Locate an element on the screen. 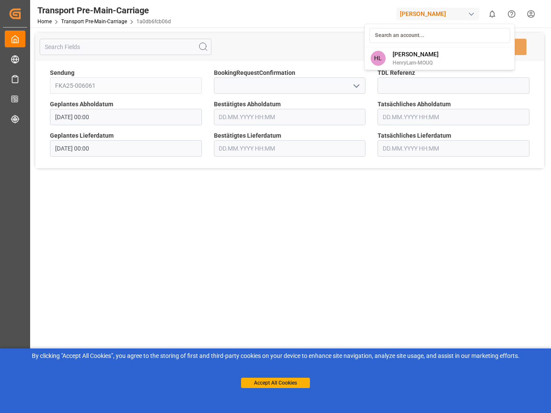 This screenshot has width=551, height=413. button: Accept All Cookies is located at coordinates (275, 383).